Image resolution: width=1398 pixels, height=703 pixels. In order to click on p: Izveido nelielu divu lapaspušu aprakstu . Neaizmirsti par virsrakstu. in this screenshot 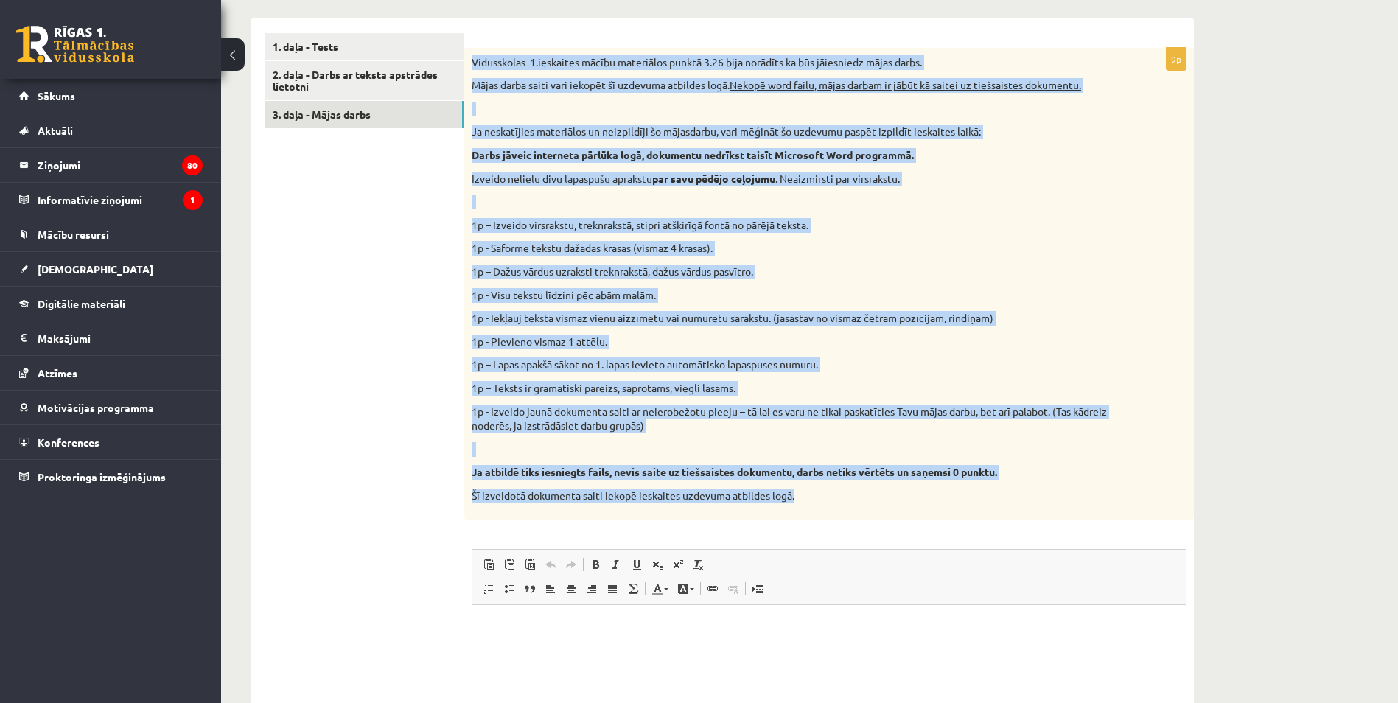, I will do `click(792, 179)`.